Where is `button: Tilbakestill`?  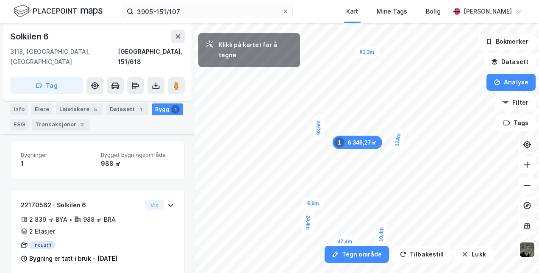 button: Tilbakestill is located at coordinates (421, 254).